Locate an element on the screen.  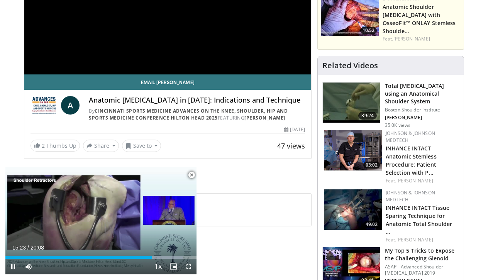
button: Mute is located at coordinates (29, 267).